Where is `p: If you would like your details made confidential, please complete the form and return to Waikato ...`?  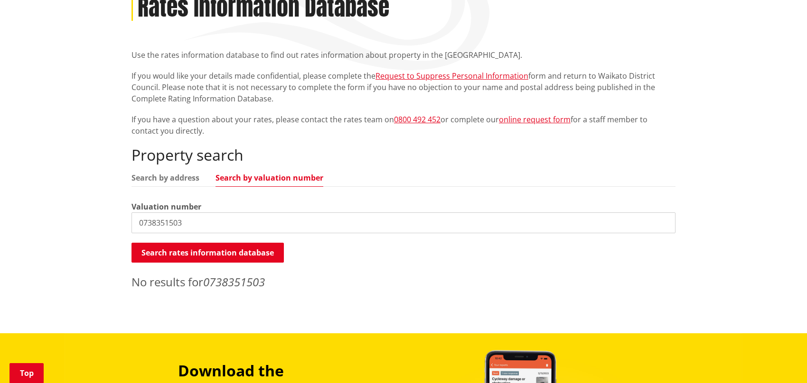
p: If you would like your details made confidential, please complete the form and return to Waikato ... is located at coordinates (403, 87).